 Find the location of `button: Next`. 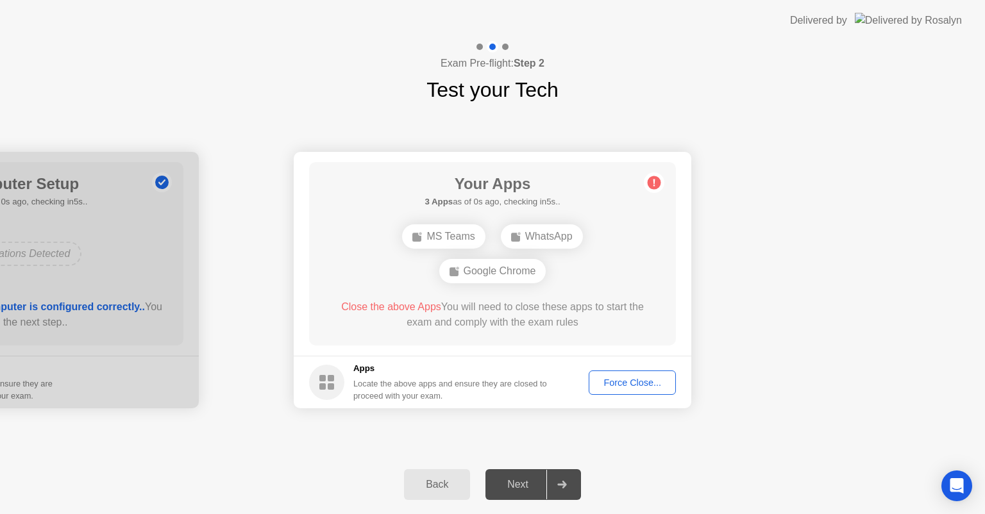

button: Next is located at coordinates (533, 485).